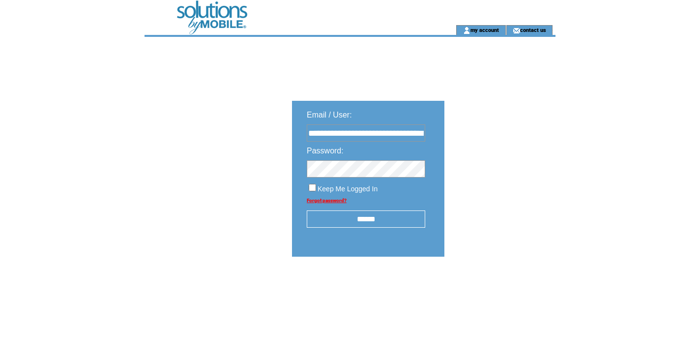 The image size is (700, 358). I want to click on img: account_icon.gif, so click(467, 30).